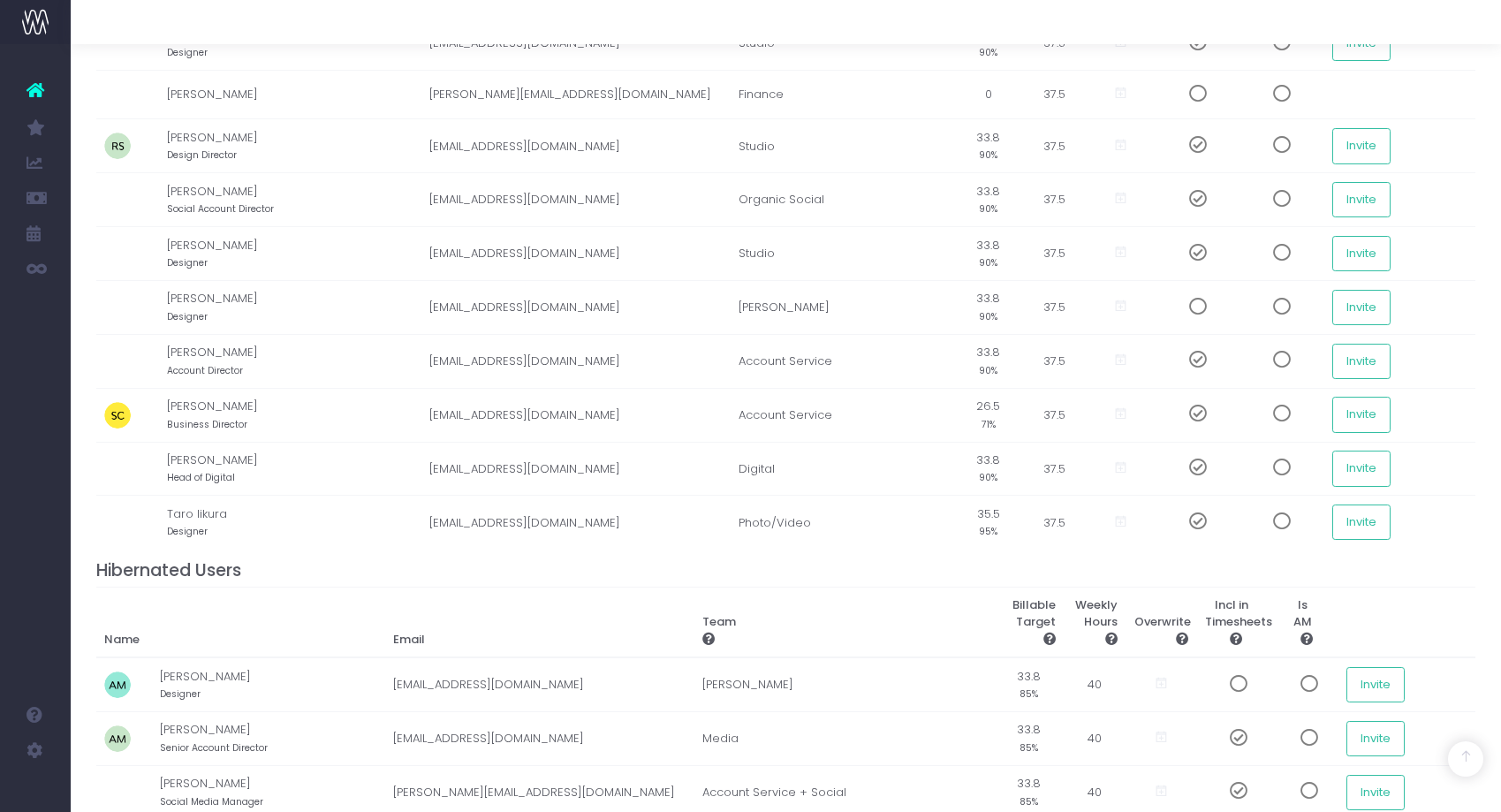  I want to click on small: 71%, so click(989, 423).